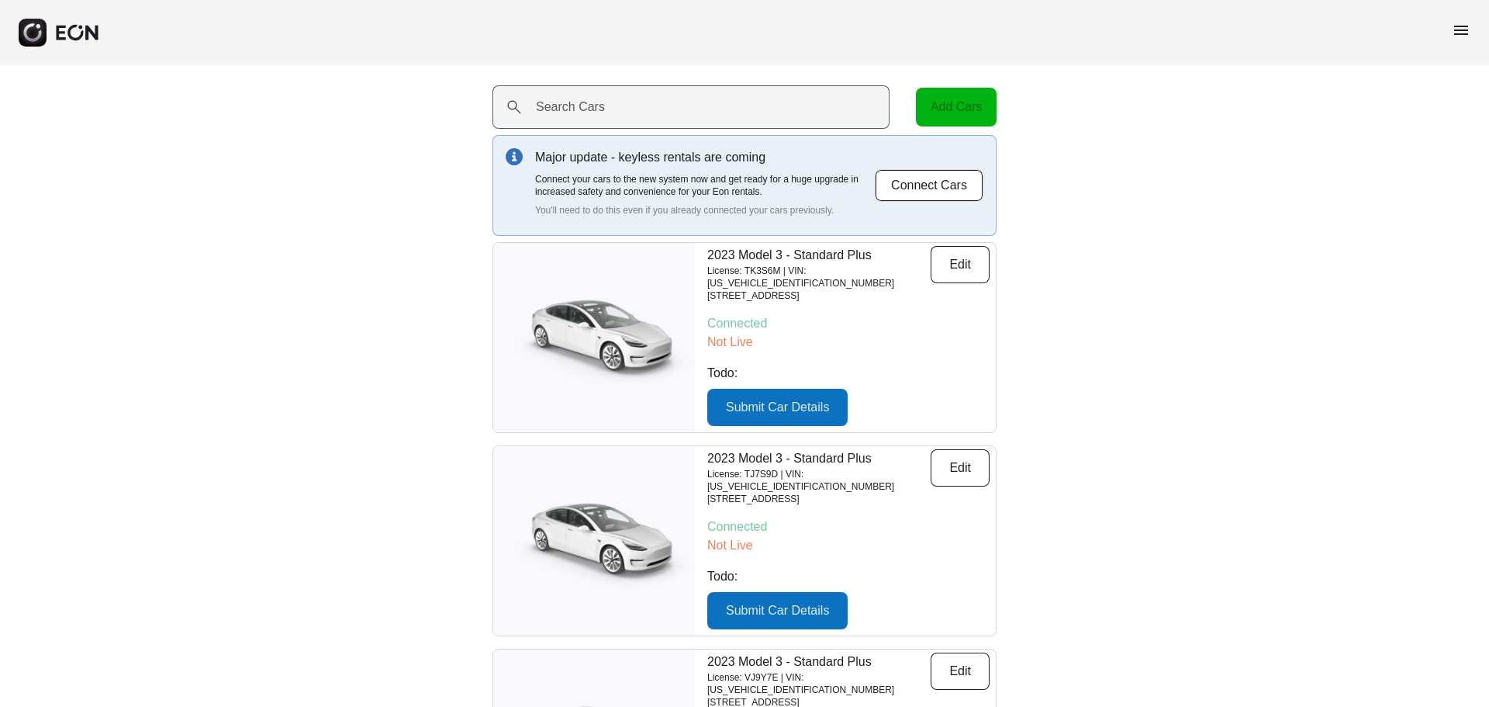 This screenshot has height=707, width=1489. What do you see at coordinates (705, 185) in the screenshot?
I see `p: Connect your cars to the new system now and get ready for a huge upgrade in increased safety and ...` at bounding box center [705, 185].